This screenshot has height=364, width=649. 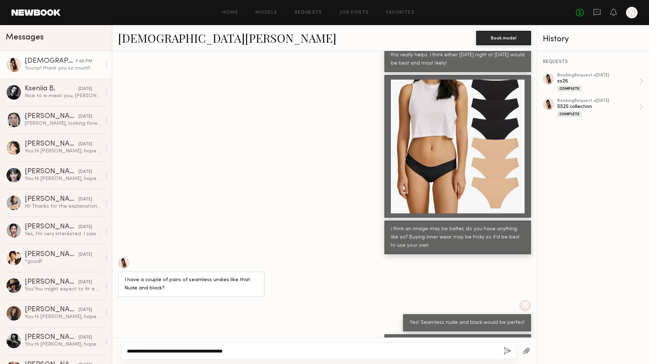 I want to click on div: Kseniia B., so click(x=52, y=89).